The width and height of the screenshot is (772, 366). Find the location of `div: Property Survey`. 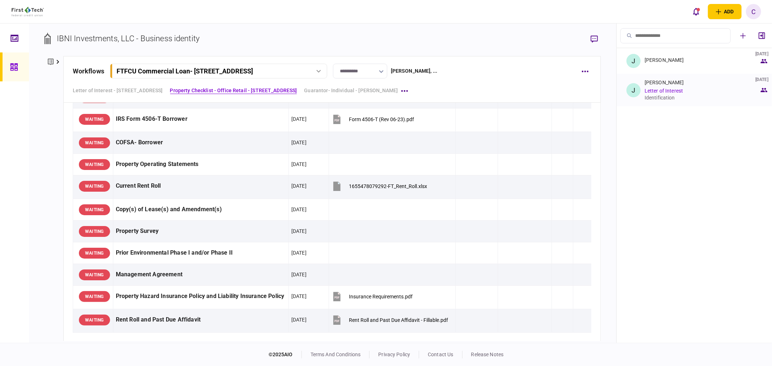

div: Property Survey is located at coordinates (201, 231).